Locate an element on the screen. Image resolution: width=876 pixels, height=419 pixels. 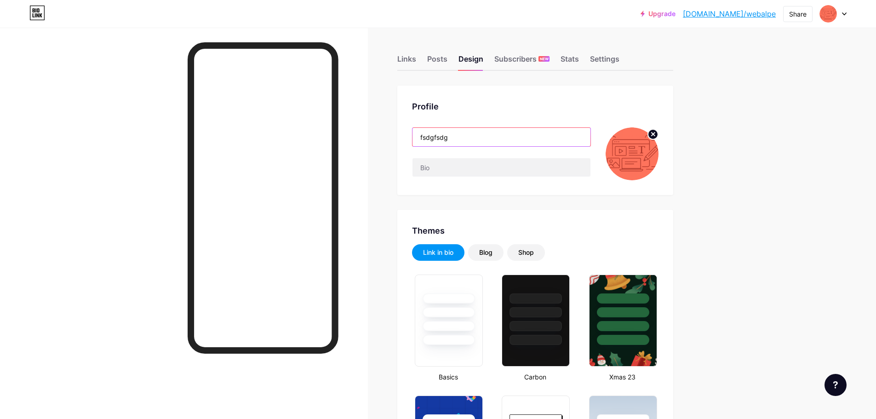
div: Basics is located at coordinates (448, 376).